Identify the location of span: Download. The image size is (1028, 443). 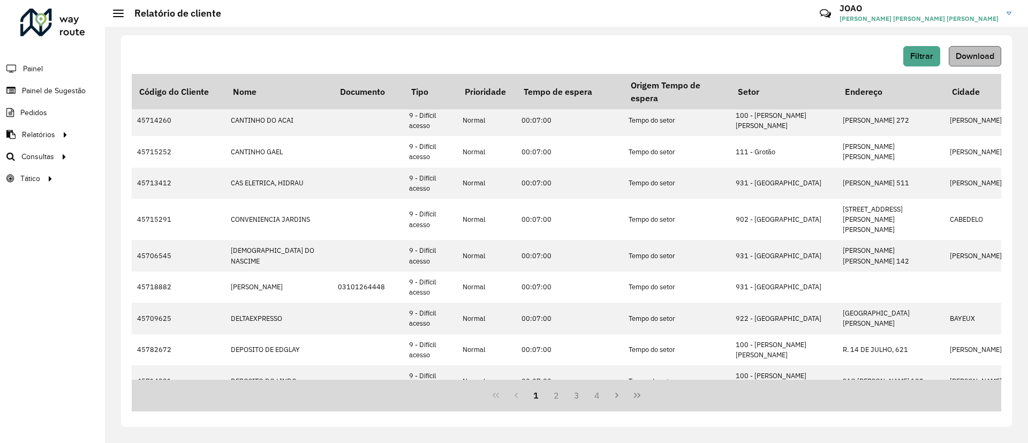
(975, 56).